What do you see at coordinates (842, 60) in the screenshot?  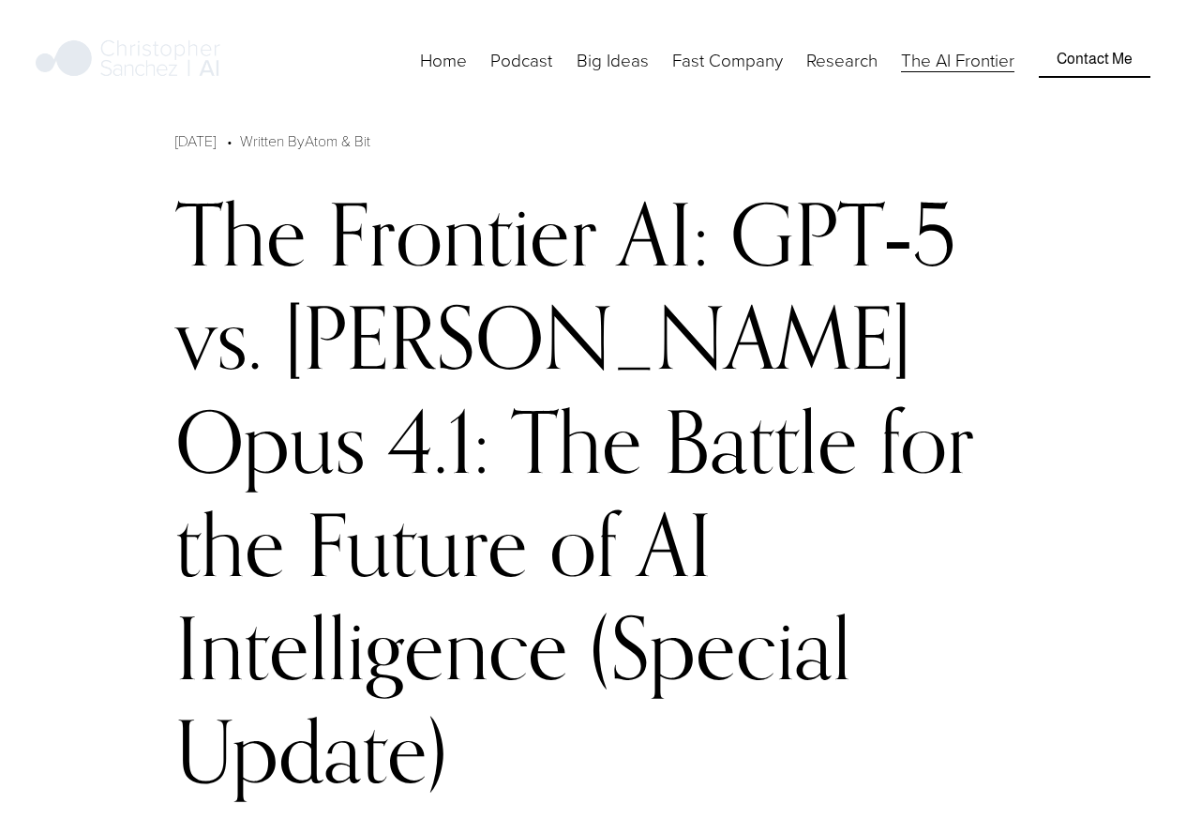 I see `span: Research` at bounding box center [842, 60].